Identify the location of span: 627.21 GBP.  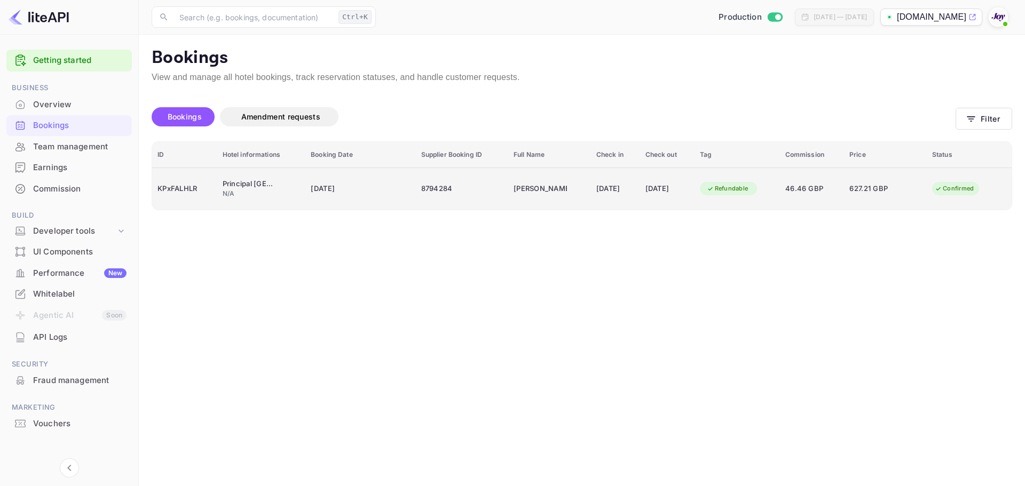
(876, 189).